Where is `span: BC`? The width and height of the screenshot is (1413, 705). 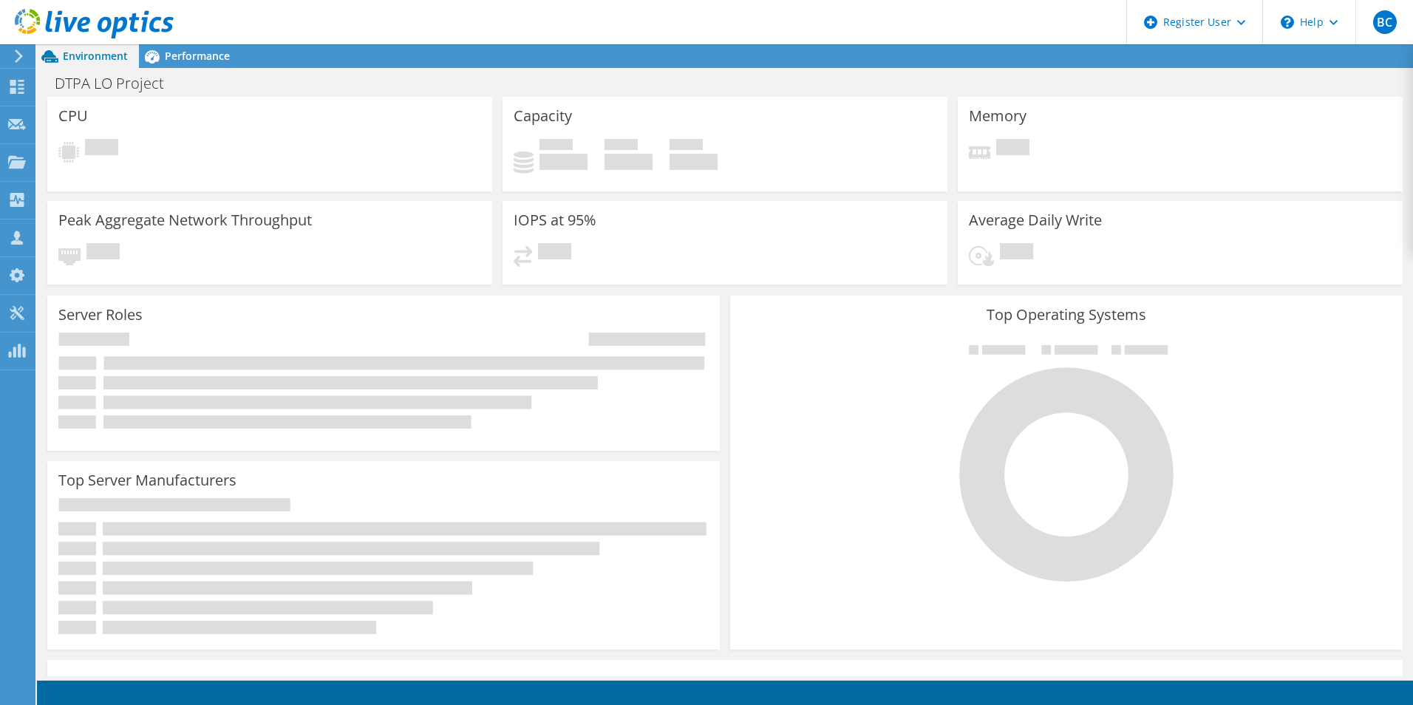 span: BC is located at coordinates (1384, 22).